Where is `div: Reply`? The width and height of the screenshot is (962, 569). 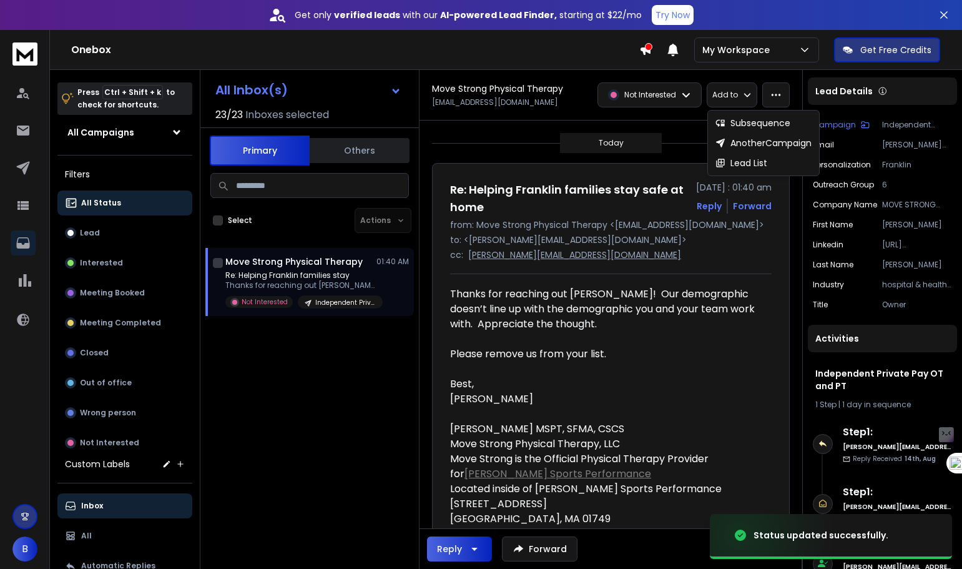 div: Reply is located at coordinates (450, 549).